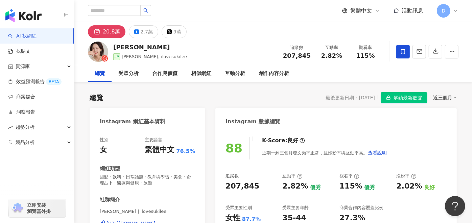 Image resolution: width=472 pixels, height=223 pixels. Describe the element at coordinates (35, 82) in the screenshot. I see `a: 效益預測報告BETA` at that location.